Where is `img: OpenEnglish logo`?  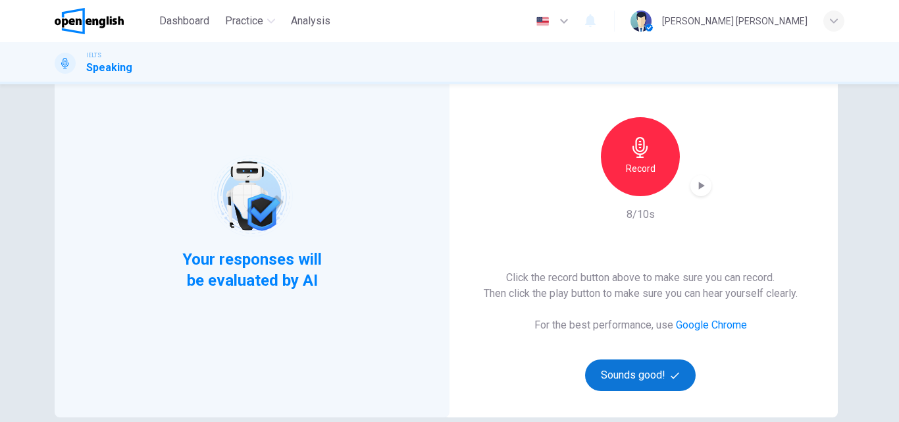
img: OpenEnglish logo is located at coordinates (89, 21).